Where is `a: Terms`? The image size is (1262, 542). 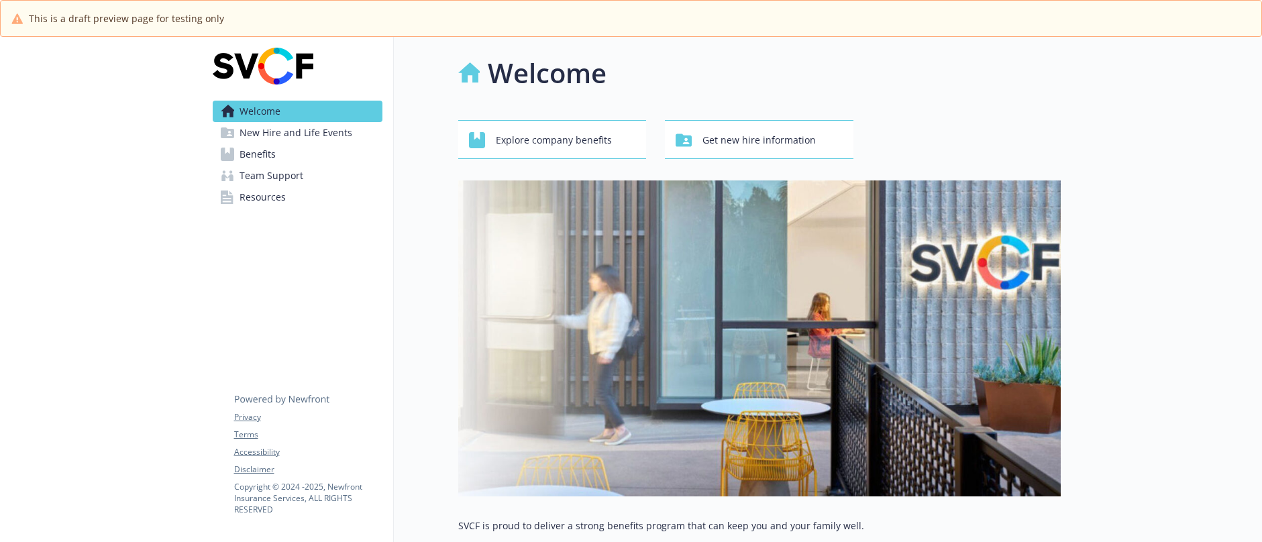
a: Terms is located at coordinates (308, 435).